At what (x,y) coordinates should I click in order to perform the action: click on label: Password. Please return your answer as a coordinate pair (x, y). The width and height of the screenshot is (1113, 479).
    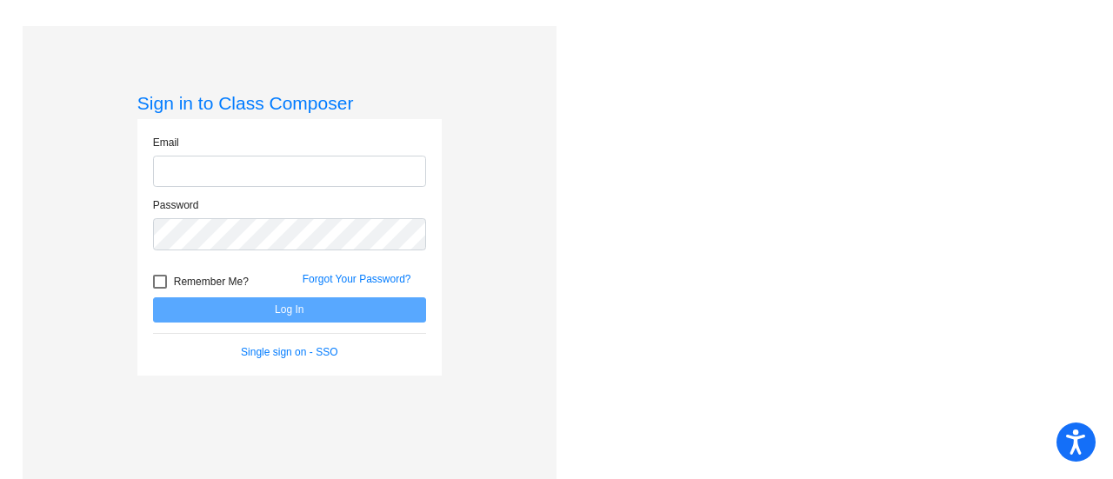
    Looking at the image, I should click on (176, 205).